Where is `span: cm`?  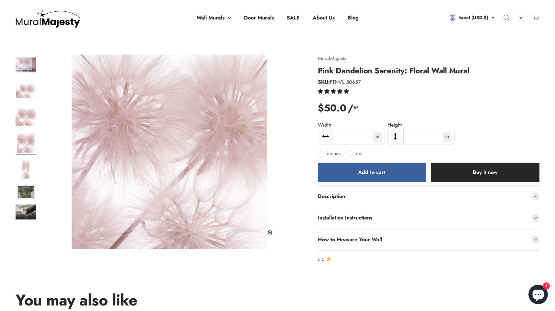
span: cm is located at coordinates (360, 153).